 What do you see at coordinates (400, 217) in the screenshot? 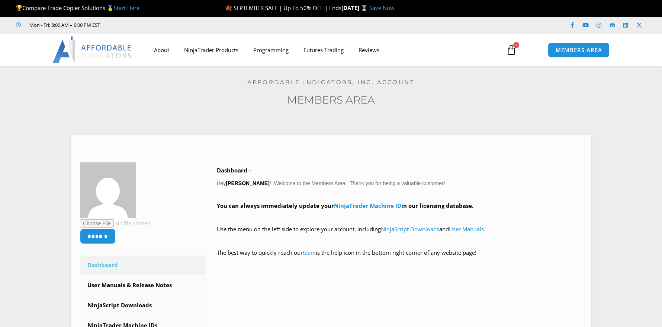
I see `div: Hey ! Welcome to the Members Area. Thank you for being a valuable customer!` at bounding box center [400, 217].